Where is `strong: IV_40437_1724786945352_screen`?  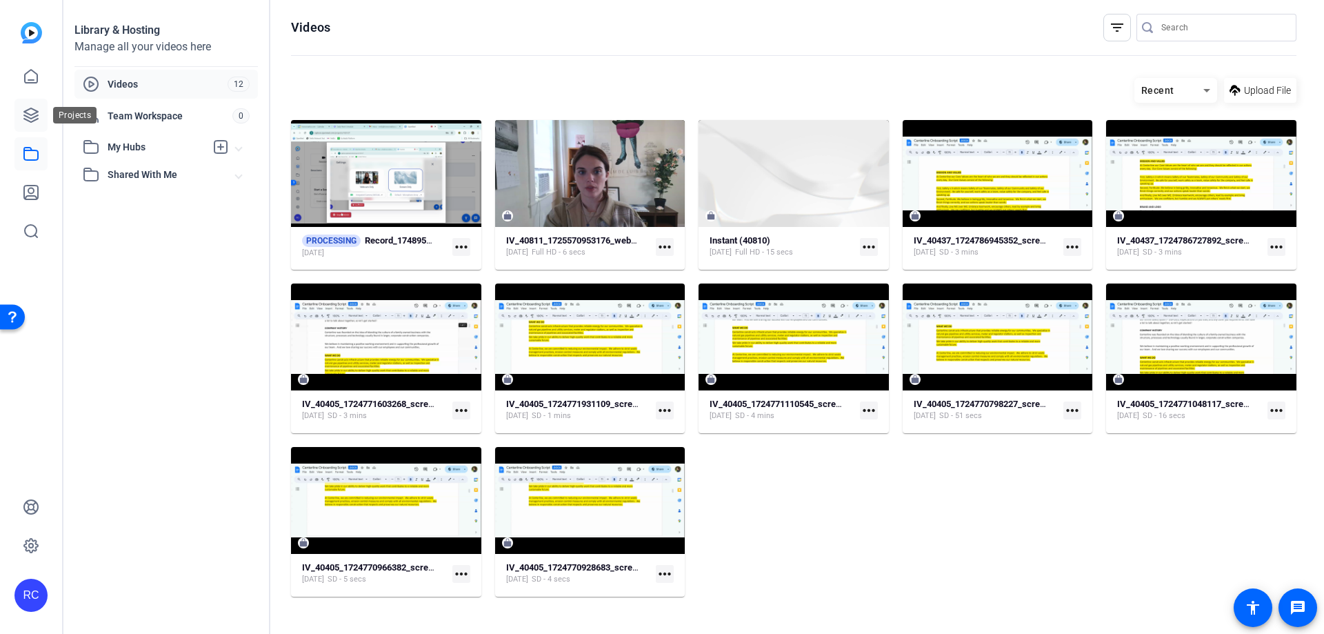 strong: IV_40437_1724786945352_screen is located at coordinates (982, 240).